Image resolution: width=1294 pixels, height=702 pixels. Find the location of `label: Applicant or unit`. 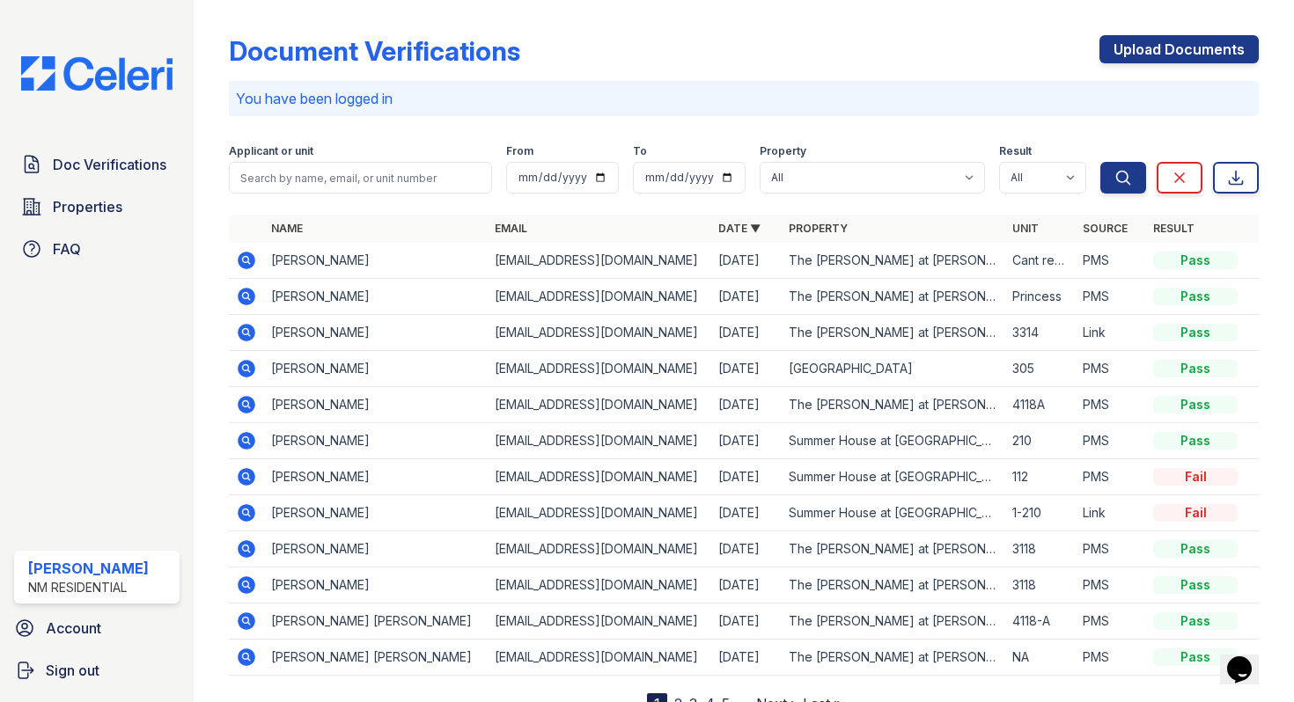

label: Applicant or unit is located at coordinates (271, 151).